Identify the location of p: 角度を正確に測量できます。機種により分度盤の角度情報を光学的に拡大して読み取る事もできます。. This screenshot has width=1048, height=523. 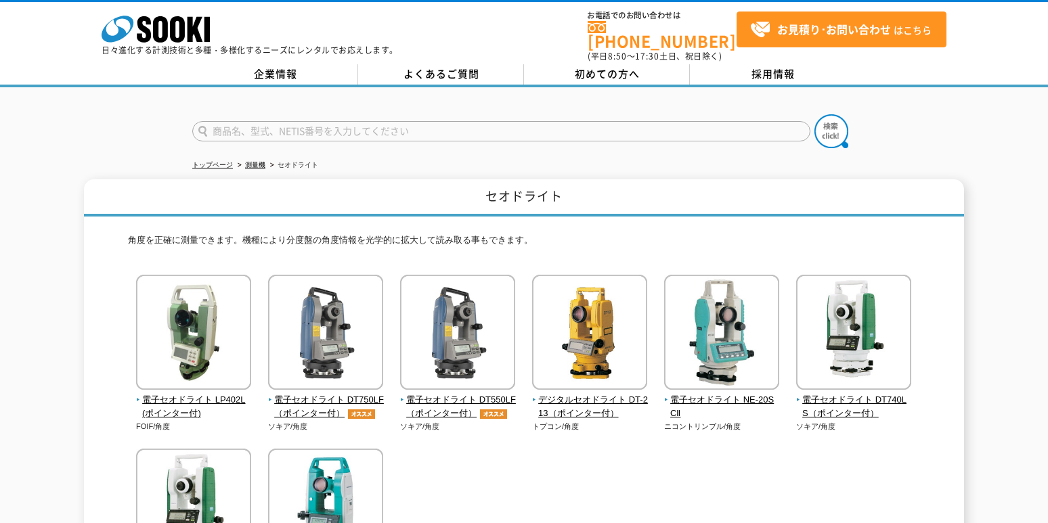
(524, 244).